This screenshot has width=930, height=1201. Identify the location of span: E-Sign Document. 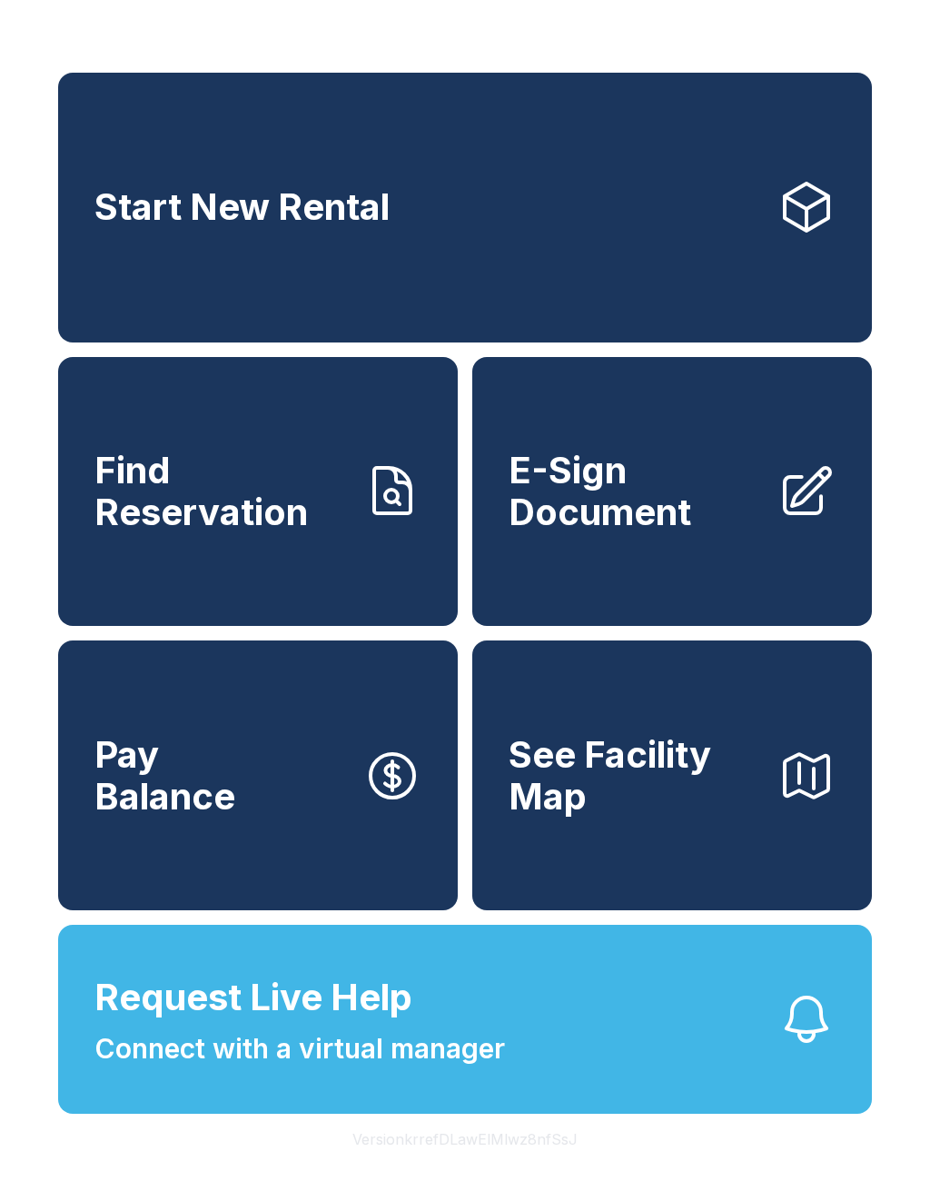
(636, 491).